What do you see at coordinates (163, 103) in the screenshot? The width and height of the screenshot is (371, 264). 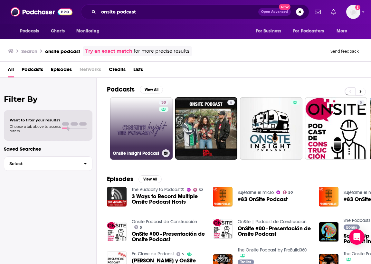 I see `a: 30` at bounding box center [163, 103].